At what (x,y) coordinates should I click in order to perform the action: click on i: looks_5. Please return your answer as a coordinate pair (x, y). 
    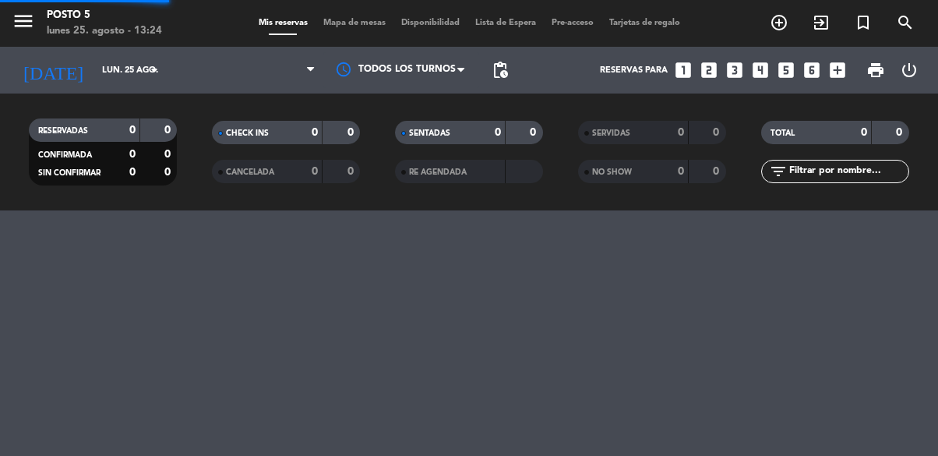
    Looking at the image, I should click on (786, 70).